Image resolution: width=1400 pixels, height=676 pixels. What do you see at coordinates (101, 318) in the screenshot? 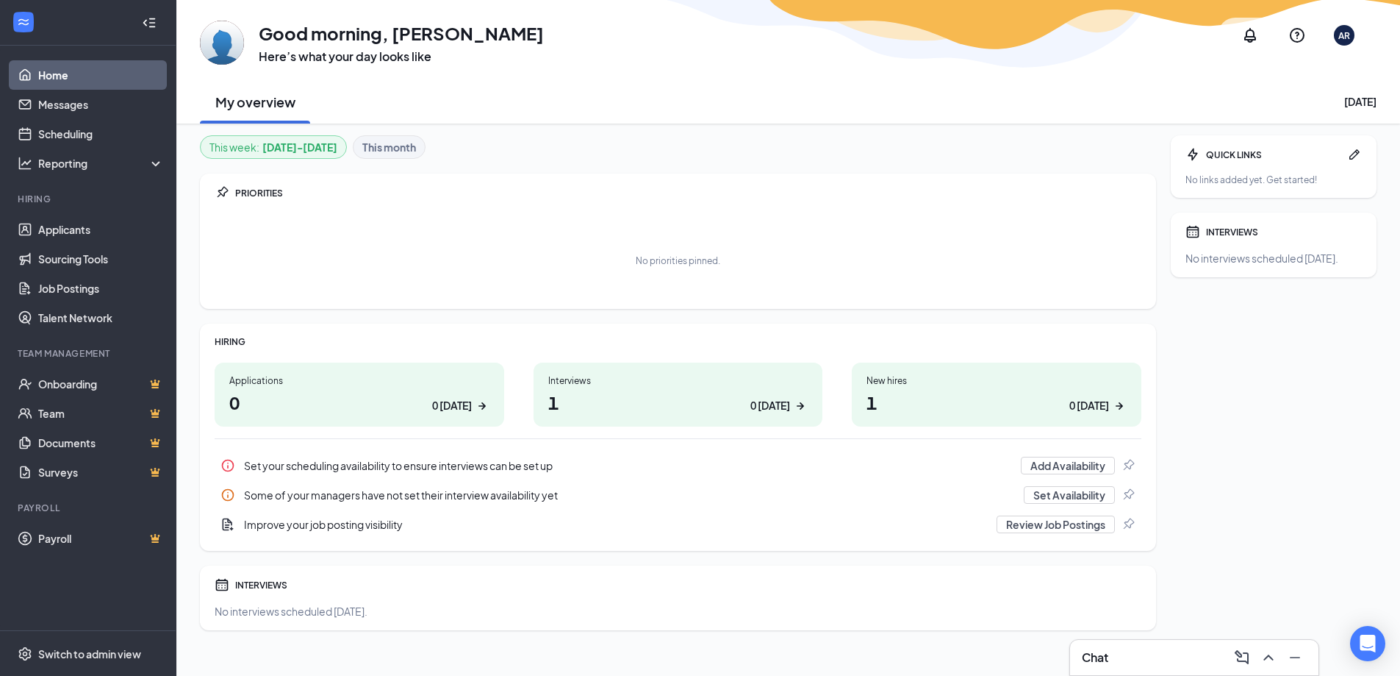
I see `a: Talent Network` at bounding box center [101, 318].